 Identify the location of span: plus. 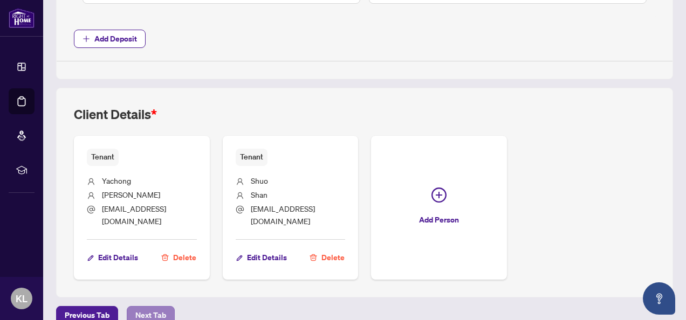
(86, 39).